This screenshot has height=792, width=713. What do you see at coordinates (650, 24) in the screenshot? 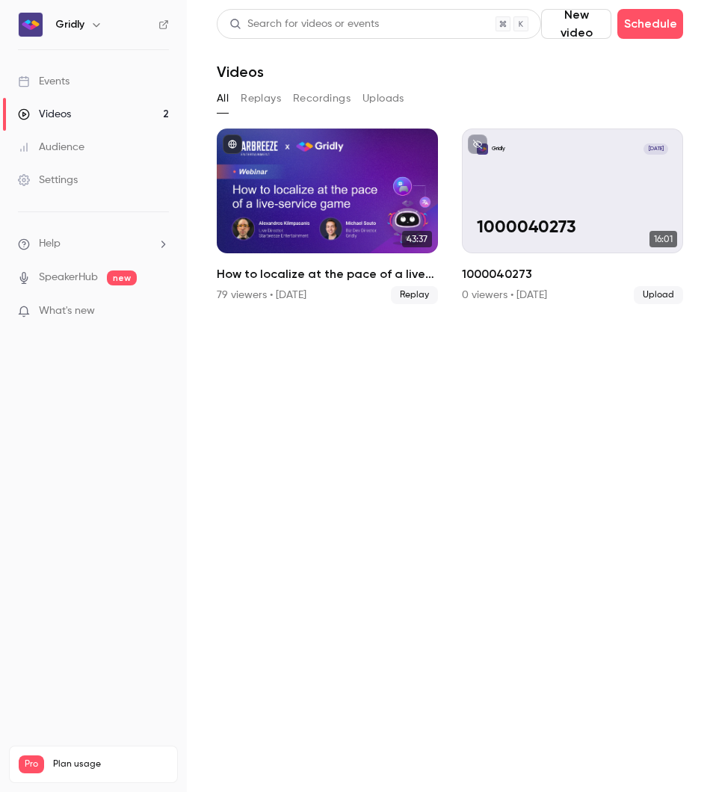
I see `button: Schedule` at bounding box center [650, 24].